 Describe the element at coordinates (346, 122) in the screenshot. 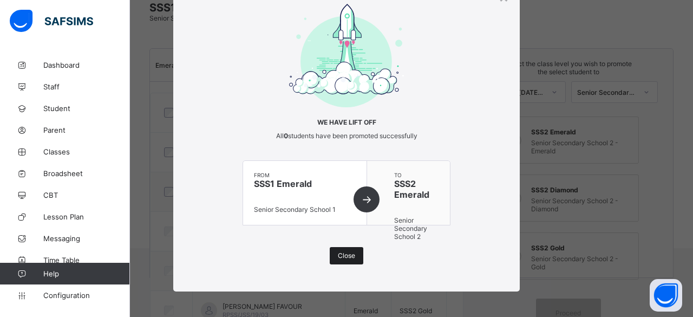

I see `span: We have lift off` at that location.